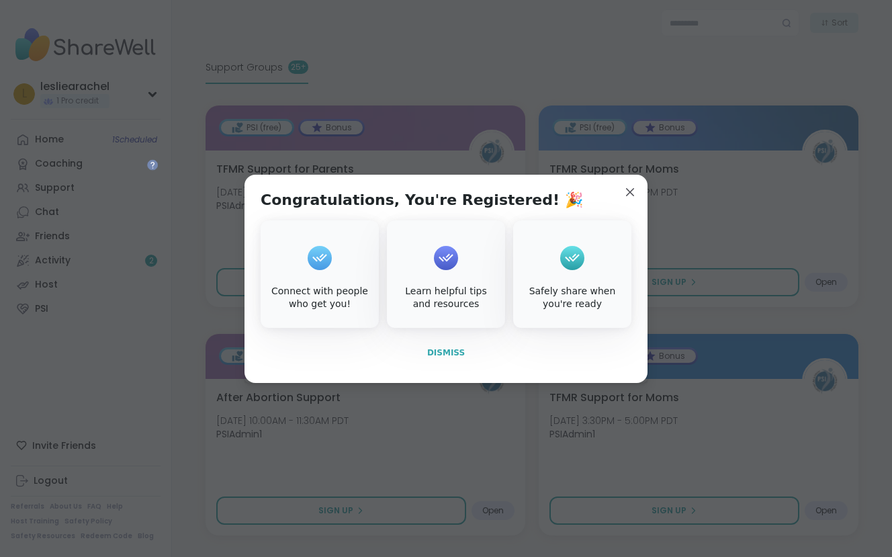 The height and width of the screenshot is (557, 892). What do you see at coordinates (572, 297) in the screenshot?
I see `div: Safely share when you're ready` at bounding box center [572, 297].